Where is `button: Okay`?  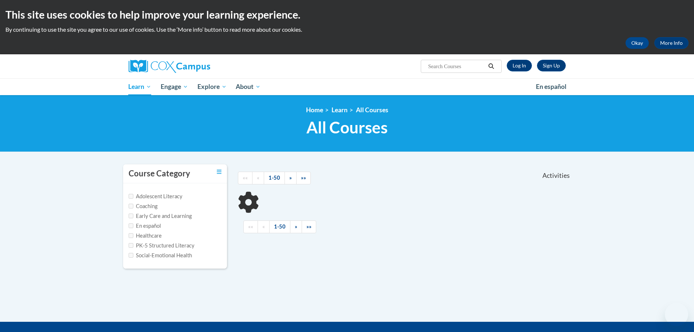 button: Okay is located at coordinates (637, 43).